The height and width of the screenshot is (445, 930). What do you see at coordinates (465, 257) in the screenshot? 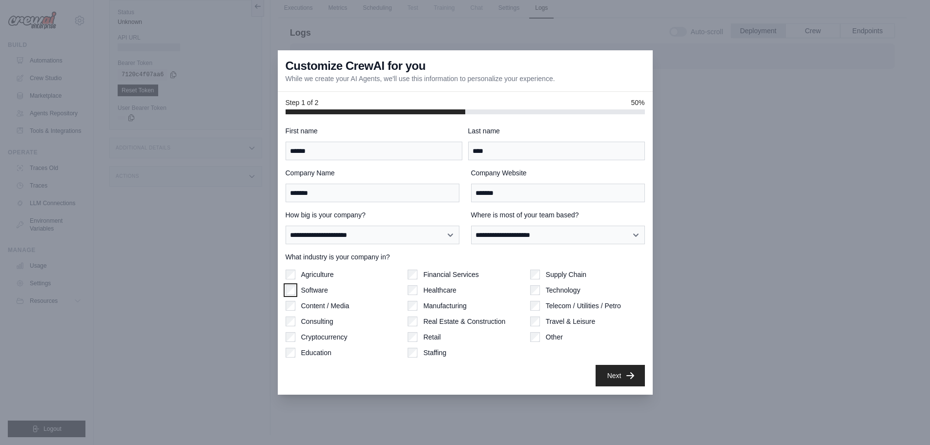
I see `label: What industry is your company in?` at bounding box center [465, 257].